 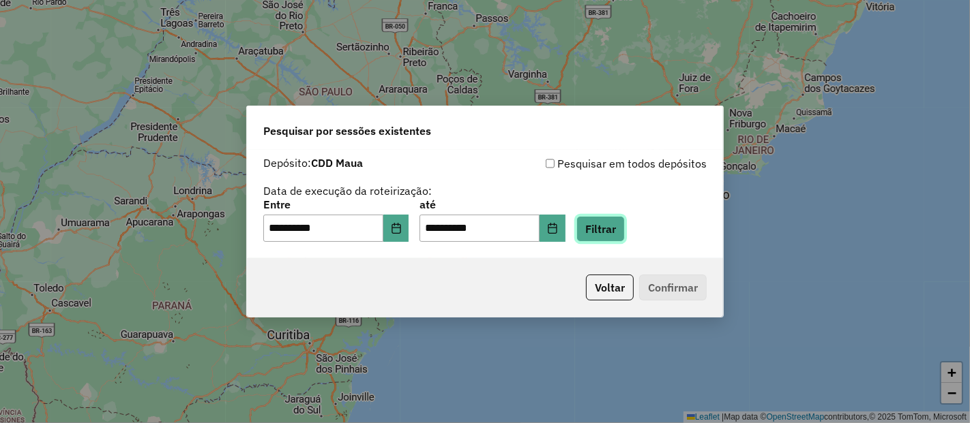 I want to click on label: até, so click(x=492, y=205).